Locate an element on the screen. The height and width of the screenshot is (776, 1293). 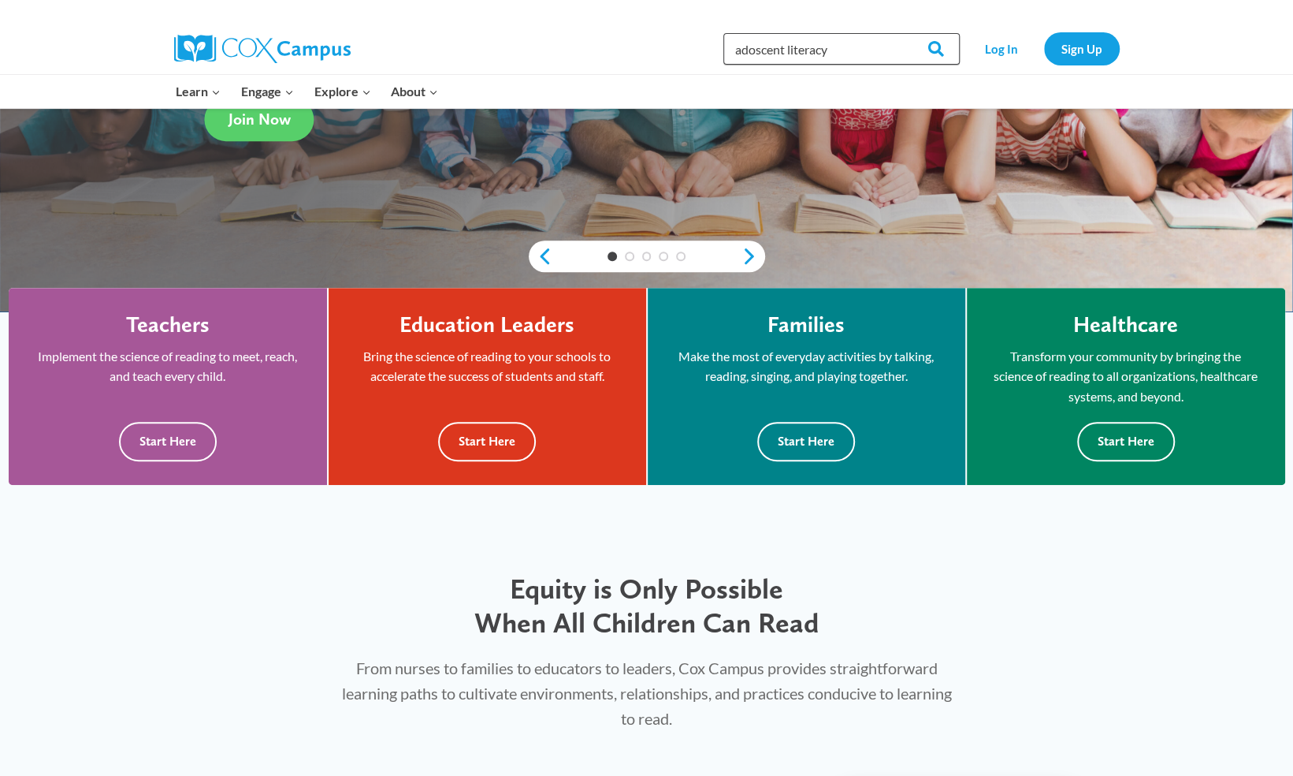
a: 3 is located at coordinates (647, 256).